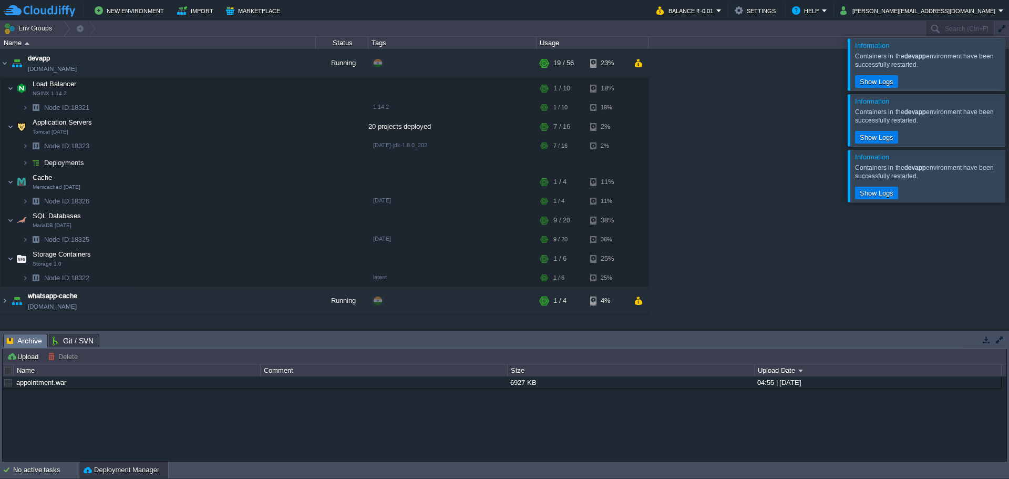 The height and width of the screenshot is (479, 1009). I want to click on div: 2%, so click(607, 146).